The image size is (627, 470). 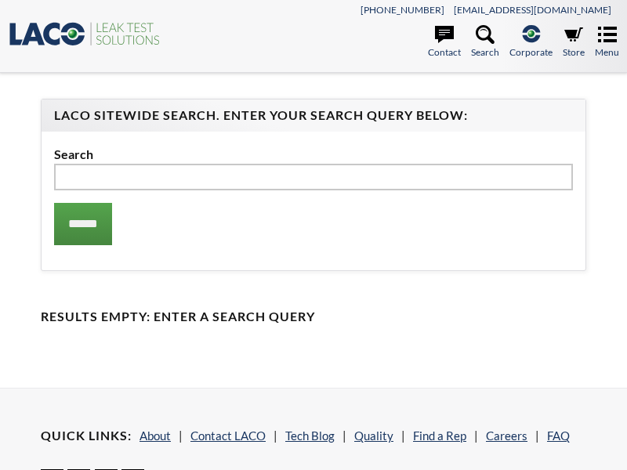 I want to click on label: Search, so click(x=313, y=154).